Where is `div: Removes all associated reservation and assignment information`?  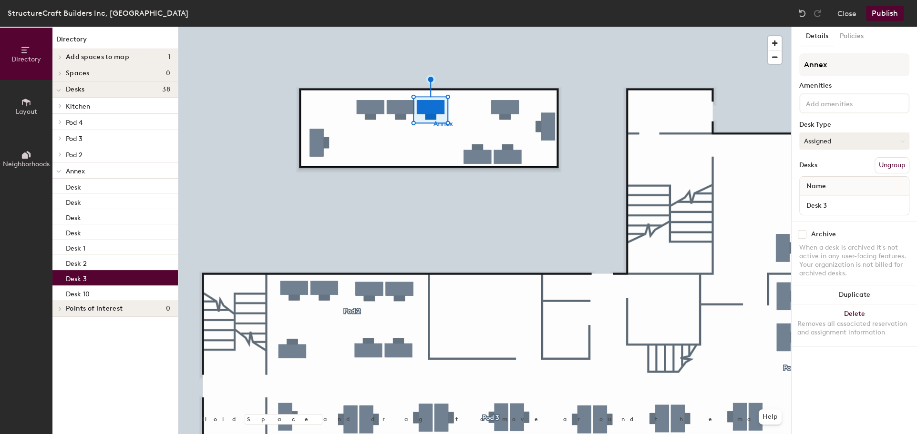
div: Removes all associated reservation and assignment information is located at coordinates (854, 329).